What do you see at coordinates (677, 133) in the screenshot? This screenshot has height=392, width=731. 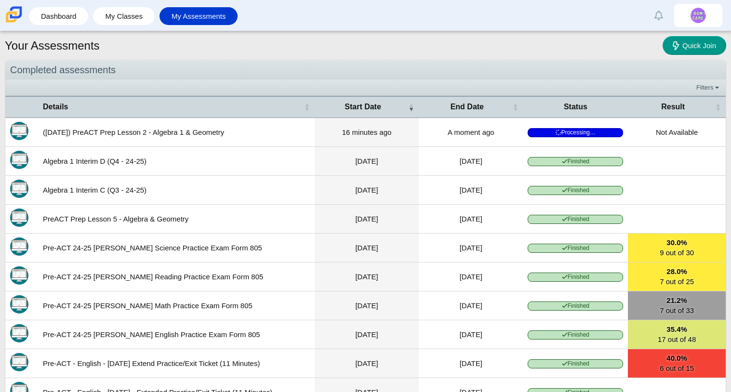 I see `td: Not Available` at bounding box center [677, 133].